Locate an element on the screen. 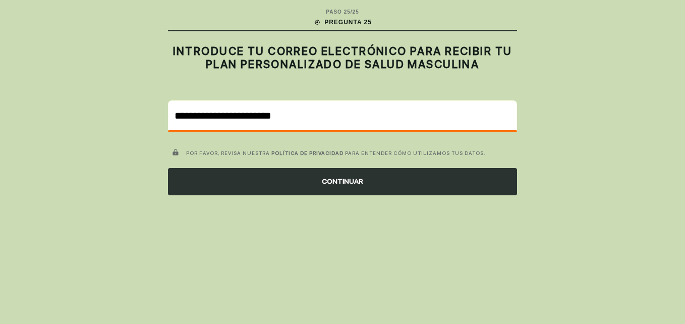 The image size is (685, 324). div: PASO 25 / 25 is located at coordinates (342, 12).